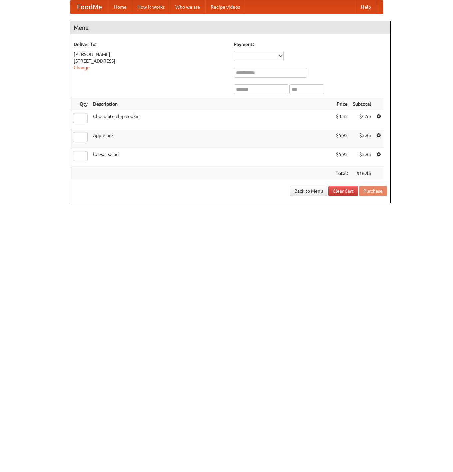 The height and width of the screenshot is (472, 453). What do you see at coordinates (89, 7) in the screenshot?
I see `a: FoodMe` at bounding box center [89, 7].